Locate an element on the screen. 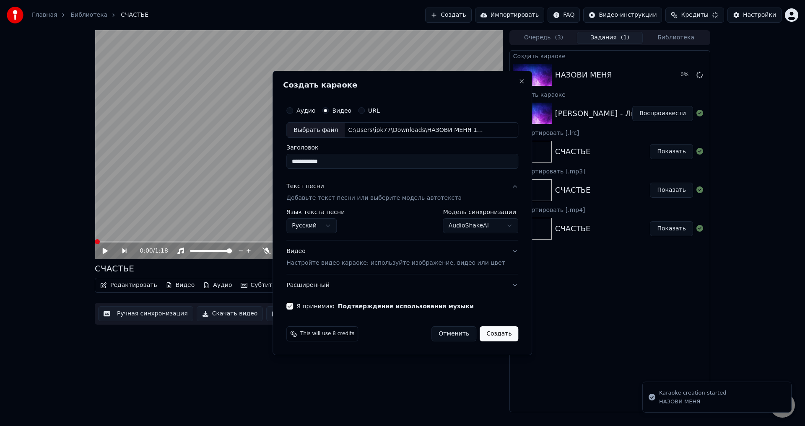 The height and width of the screenshot is (426, 805). div: Видео is located at coordinates (395, 258).